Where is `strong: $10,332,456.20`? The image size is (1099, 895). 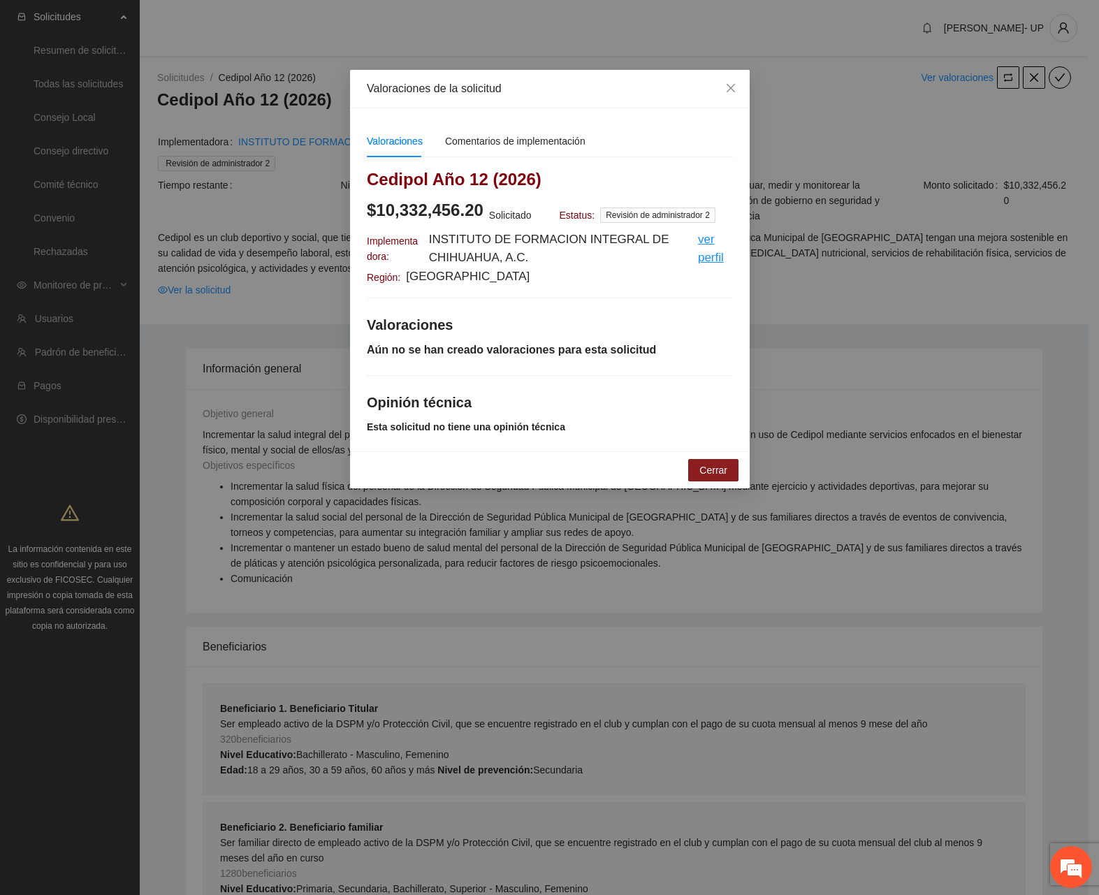
strong: $10,332,456.20 is located at coordinates (425, 210).